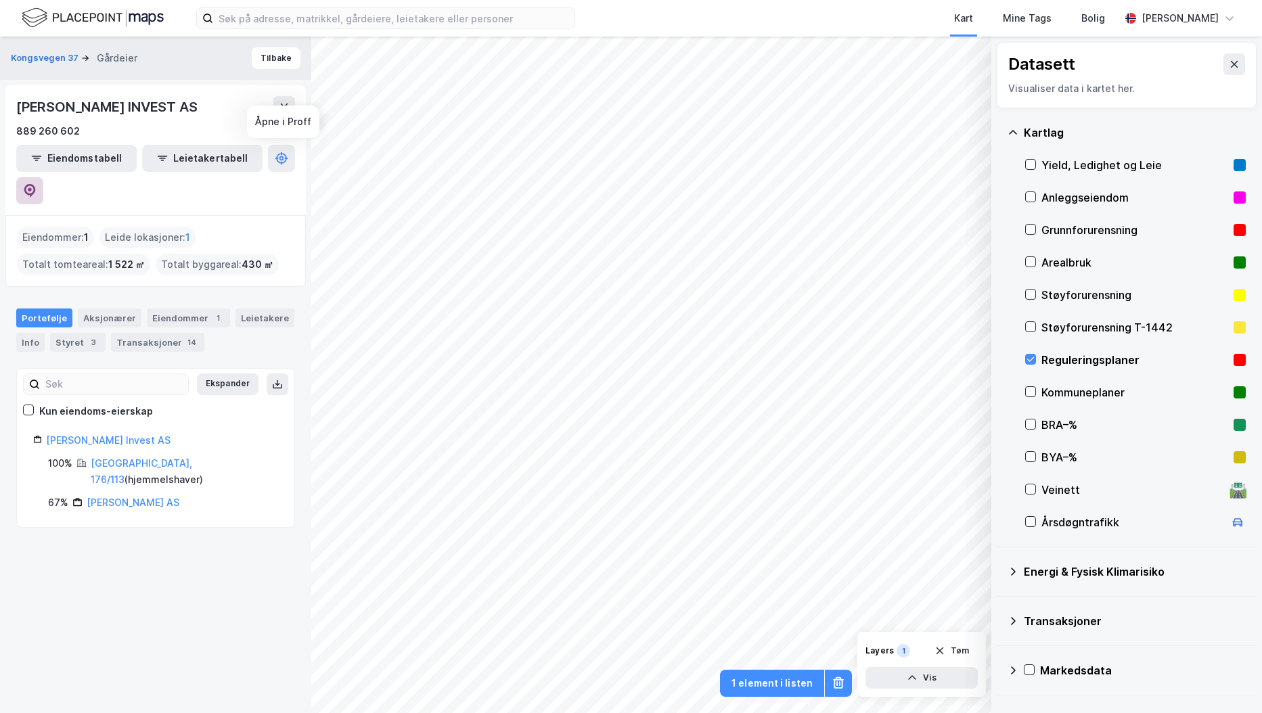 The width and height of the screenshot is (1262, 713). What do you see at coordinates (147, 237) in the screenshot?
I see `div: Leide lokasjoner :` at bounding box center [147, 237].